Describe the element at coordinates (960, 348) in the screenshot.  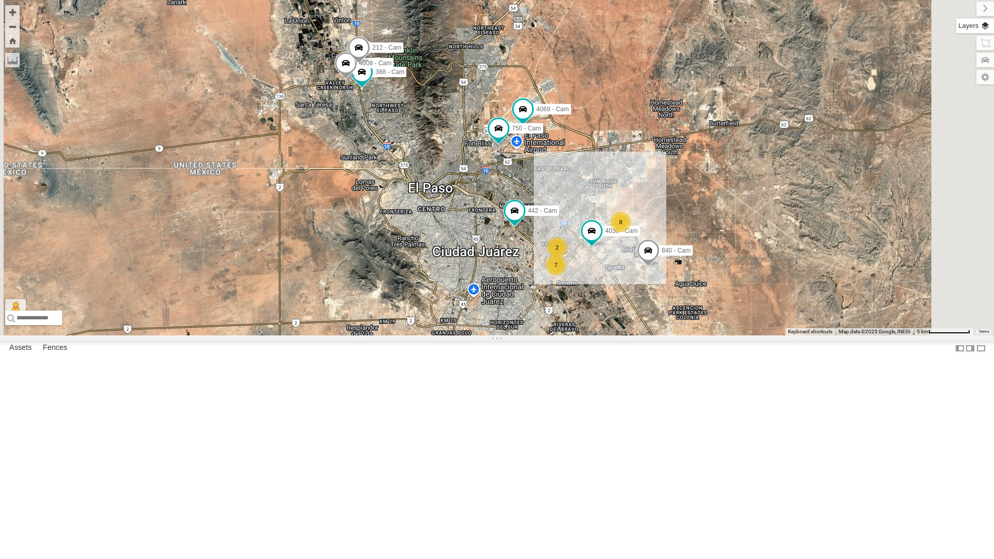
I see `label: Dock Summary Table to the Left` at that location.